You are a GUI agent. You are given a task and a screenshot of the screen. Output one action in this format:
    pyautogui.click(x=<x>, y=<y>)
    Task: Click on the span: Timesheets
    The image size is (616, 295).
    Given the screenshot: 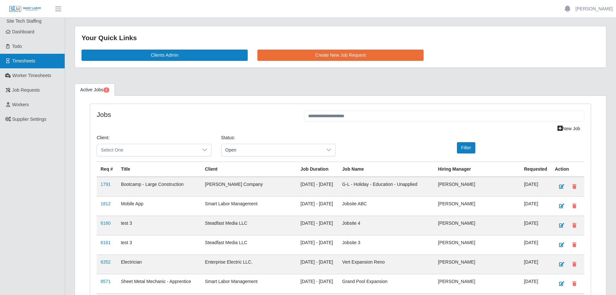 What is the action you would take?
    pyautogui.click(x=24, y=61)
    